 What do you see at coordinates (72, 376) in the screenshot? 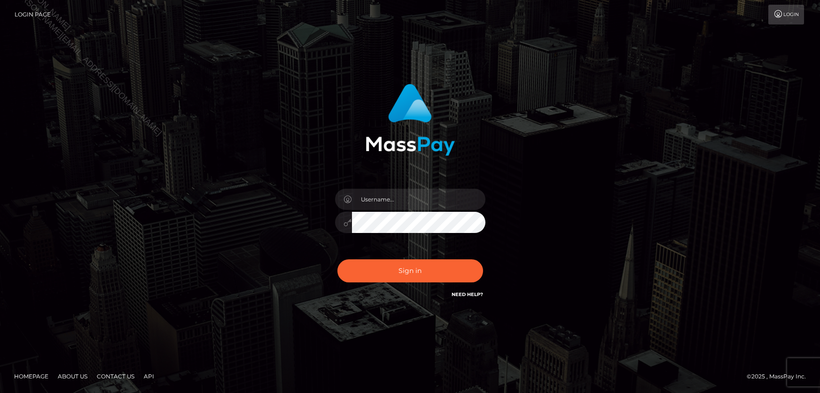
I see `a: About Us` at bounding box center [72, 376].